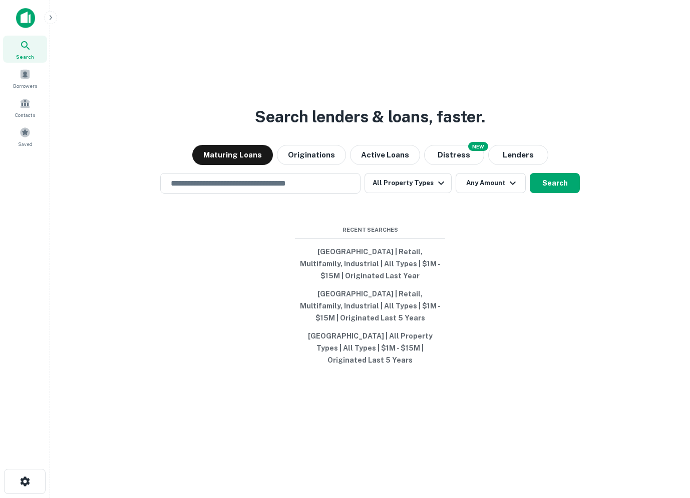 Image resolution: width=690 pixels, height=498 pixels. Describe the element at coordinates (370, 117) in the screenshot. I see `h3: Search lenders & loans, faster.` at that location.